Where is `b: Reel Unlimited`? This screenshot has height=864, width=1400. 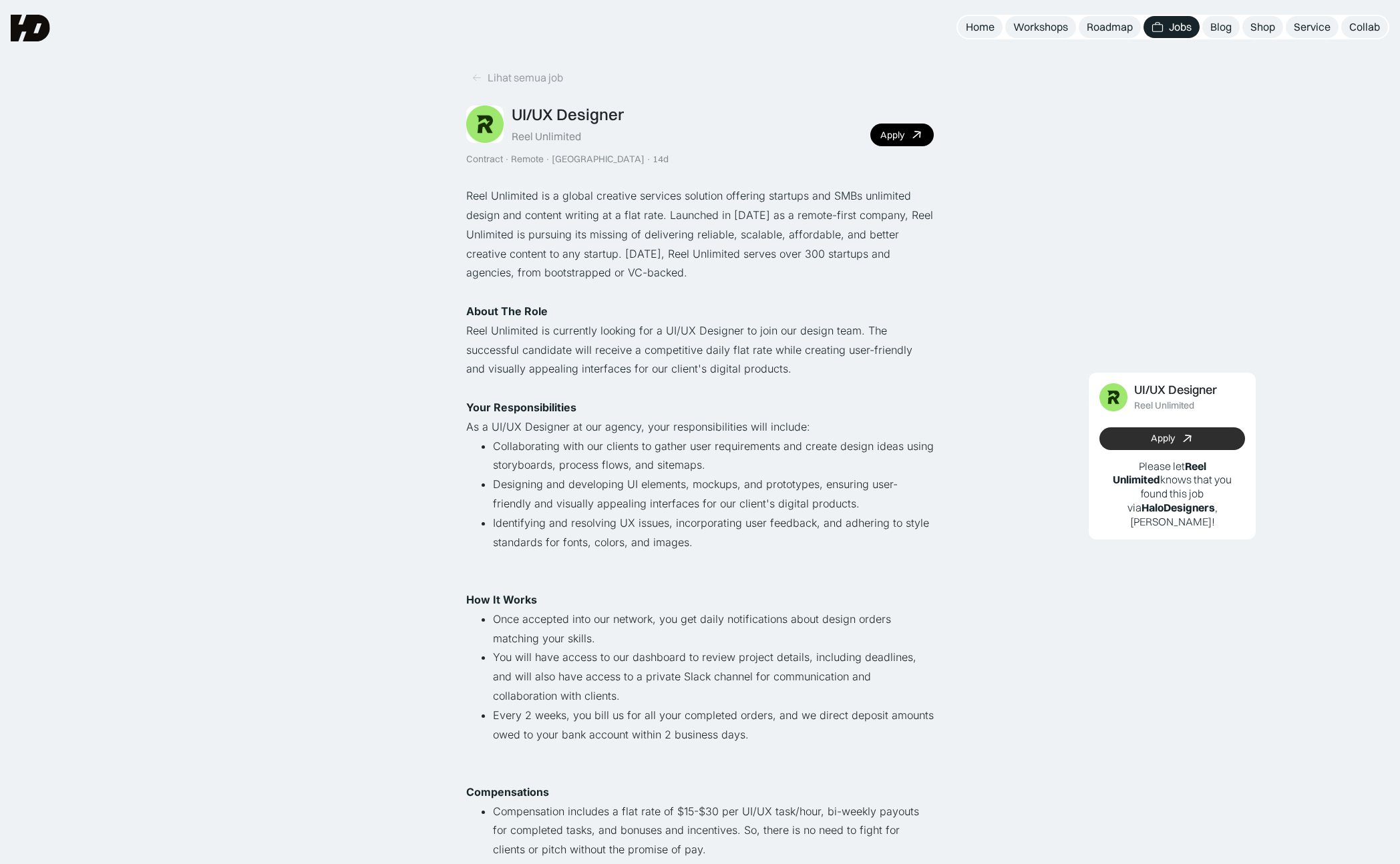 b: Reel Unlimited is located at coordinates (1159, 473).